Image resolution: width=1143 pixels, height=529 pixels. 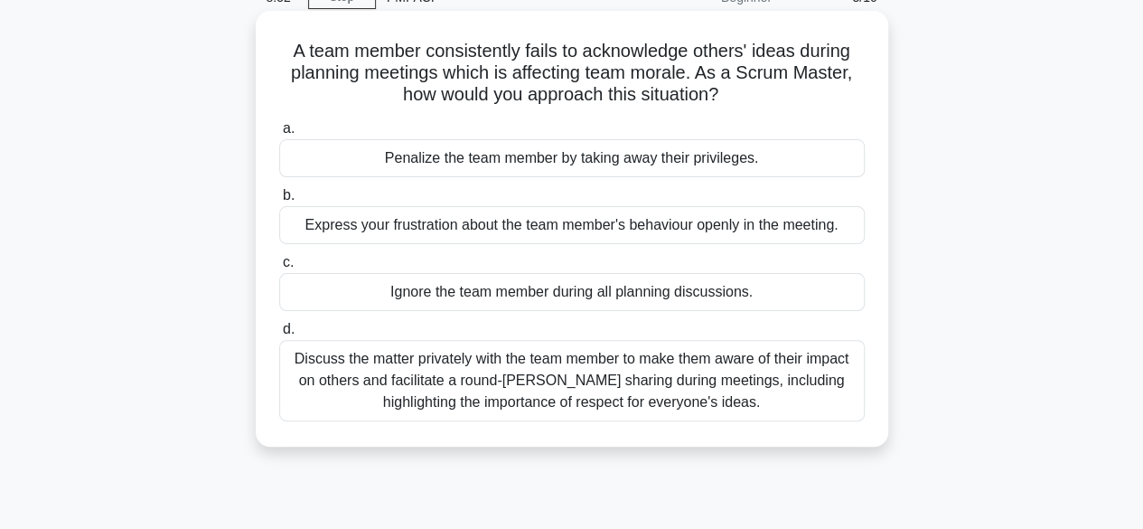 I want to click on div: Express your frustration about the team member's behaviour openly in the meeting., so click(x=572, y=225).